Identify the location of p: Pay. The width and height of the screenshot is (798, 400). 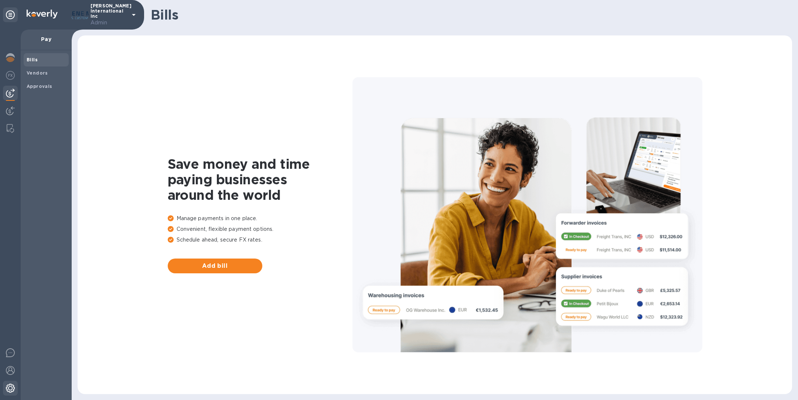
(46, 39).